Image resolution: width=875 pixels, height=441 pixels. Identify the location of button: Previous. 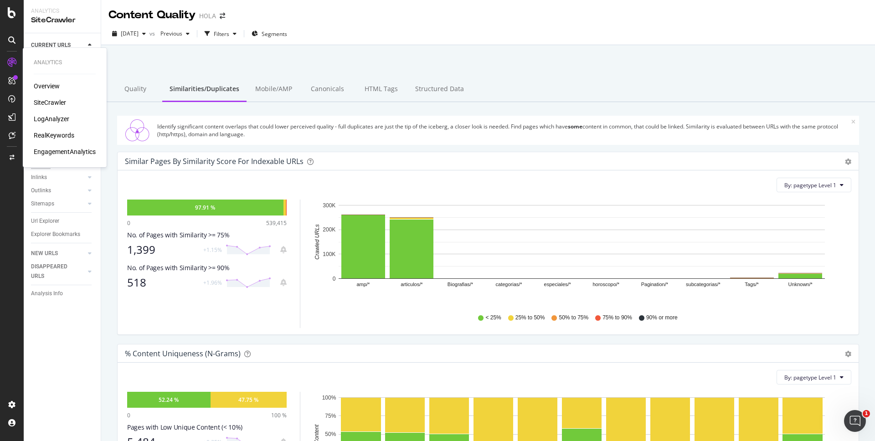
(175, 34).